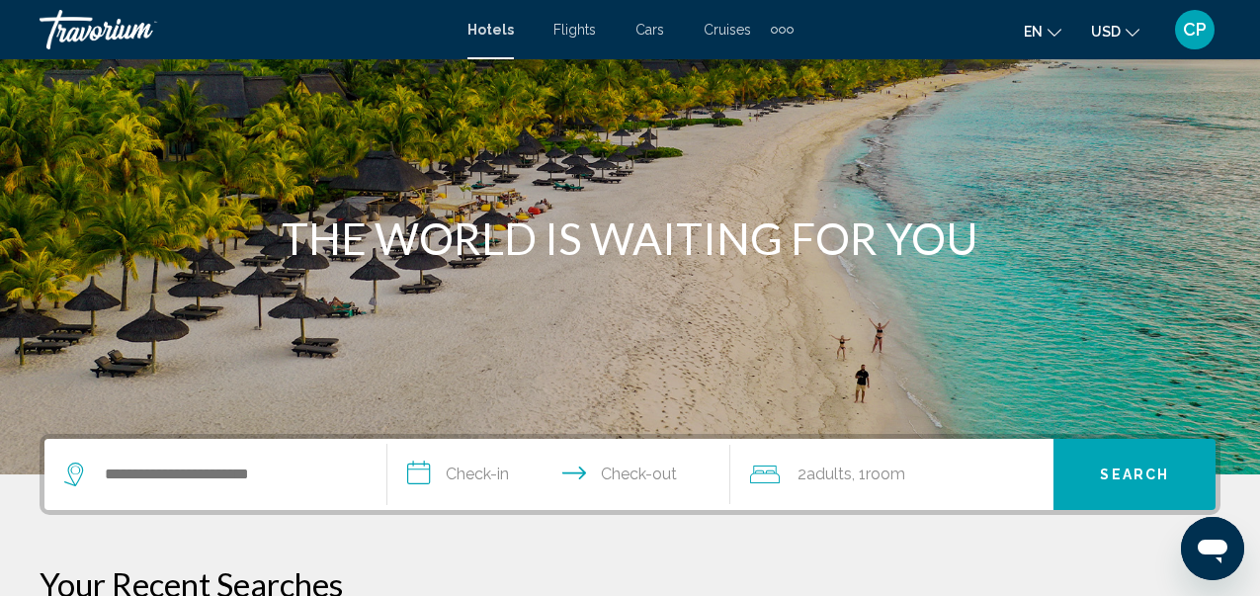  I want to click on button: Search, so click(1135, 475).